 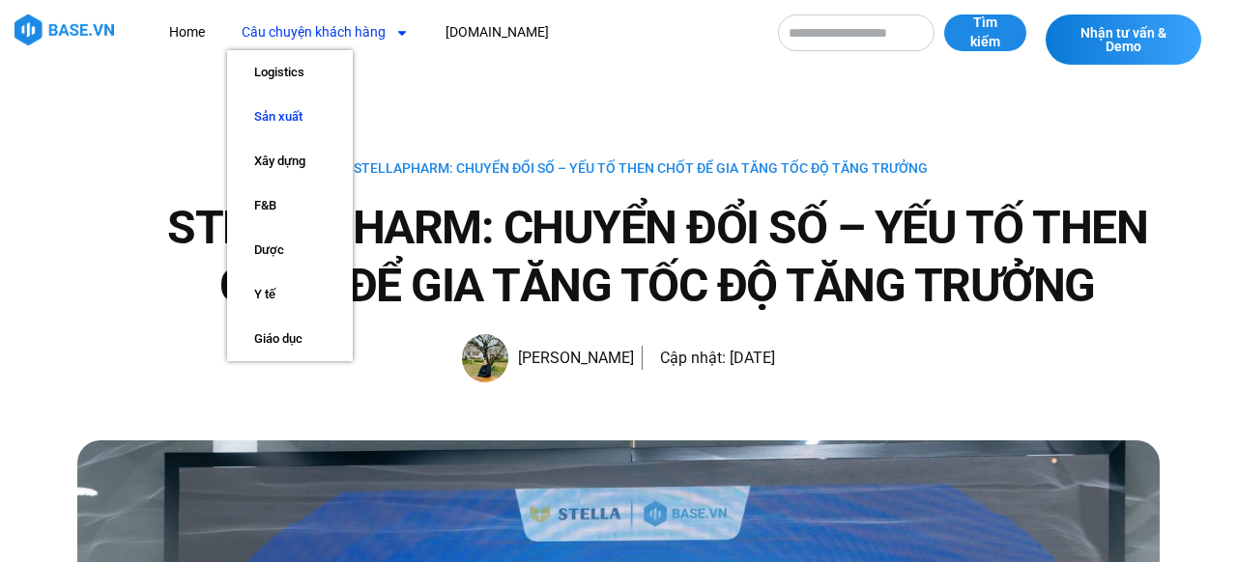 I want to click on a: Nhận tư vấn & Demo, so click(x=1123, y=40).